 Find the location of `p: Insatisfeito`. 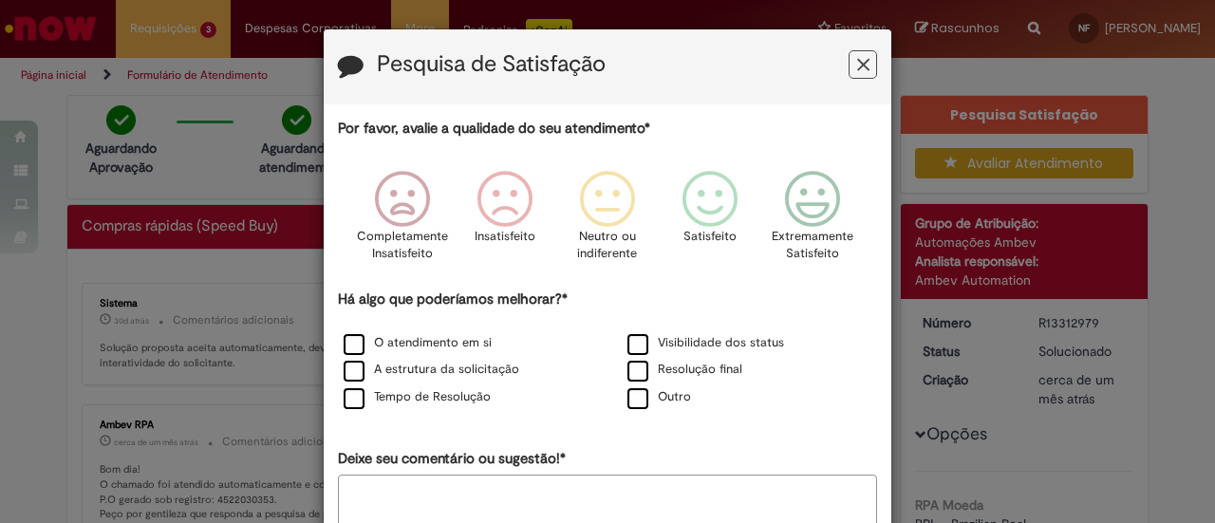

p: Insatisfeito is located at coordinates (505, 236).